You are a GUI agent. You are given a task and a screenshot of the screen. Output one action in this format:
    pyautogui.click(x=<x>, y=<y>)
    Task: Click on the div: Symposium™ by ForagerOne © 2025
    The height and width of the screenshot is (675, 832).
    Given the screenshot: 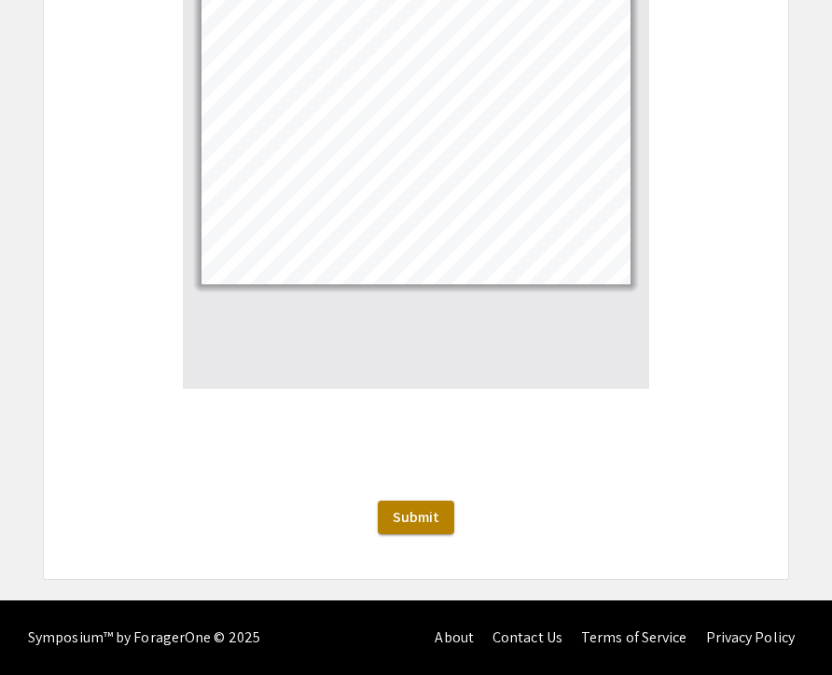 What is the action you would take?
    pyautogui.click(x=144, y=638)
    